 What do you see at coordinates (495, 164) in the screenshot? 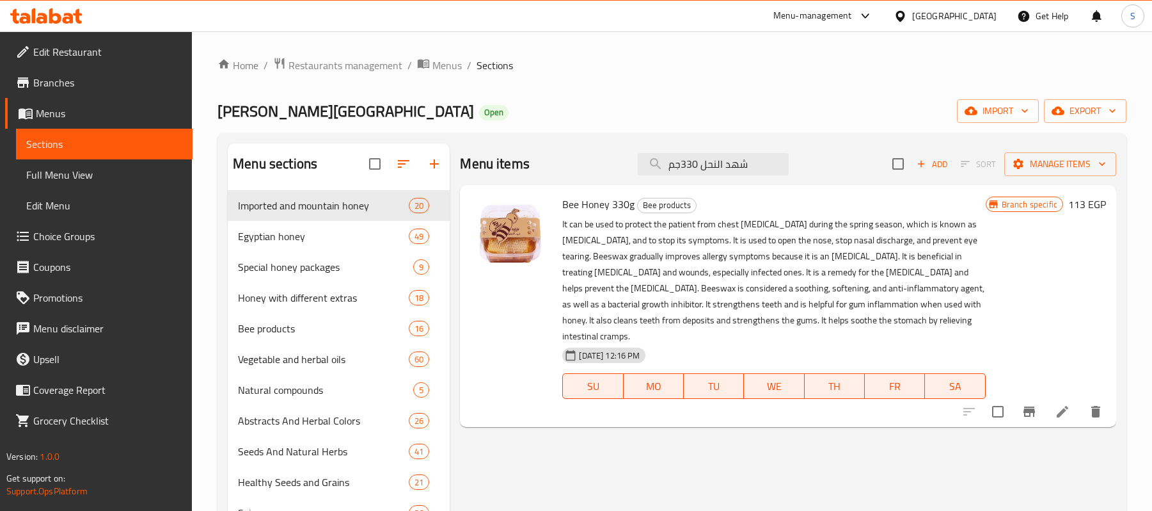
I see `h2: Menu items` at bounding box center [495, 164].